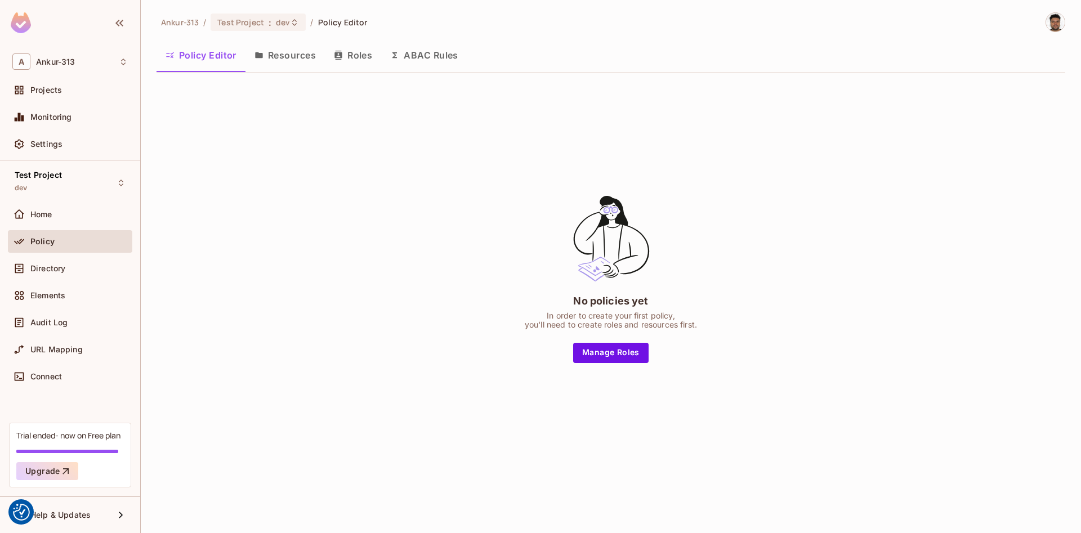 The height and width of the screenshot is (533, 1081). I want to click on span: Connect, so click(46, 377).